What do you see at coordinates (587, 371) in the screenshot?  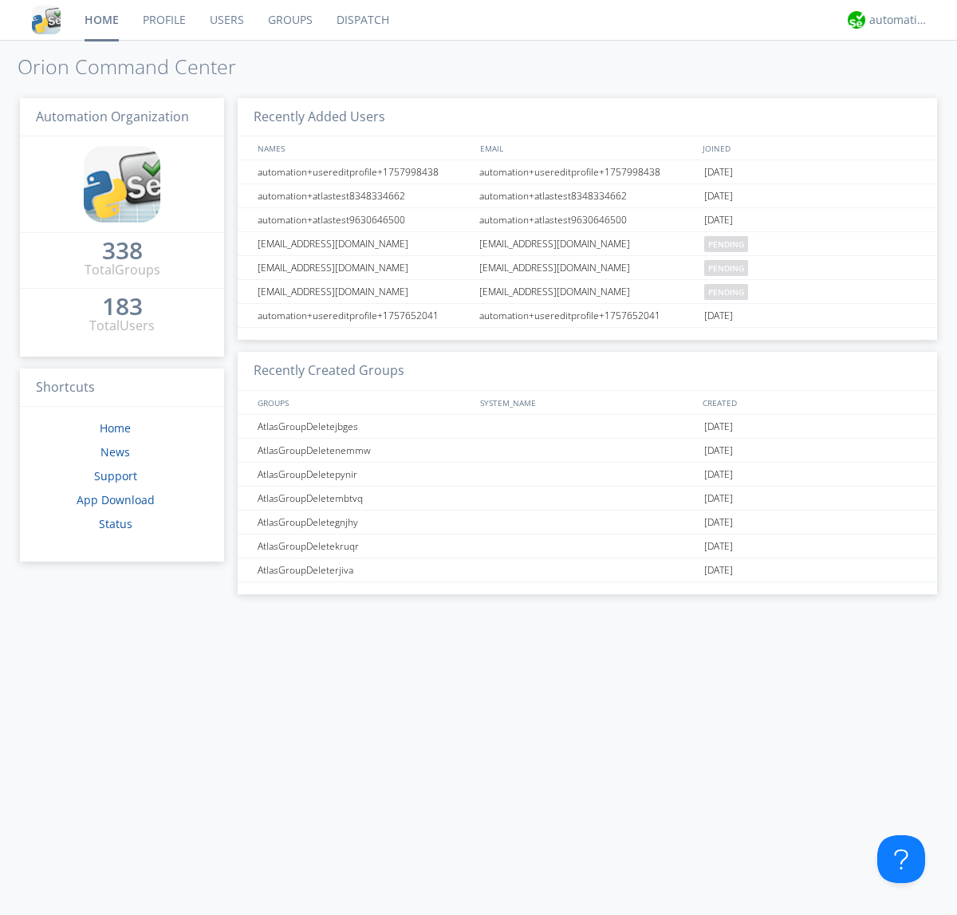 I see `h3: Recently Created Groups` at bounding box center [587, 371].